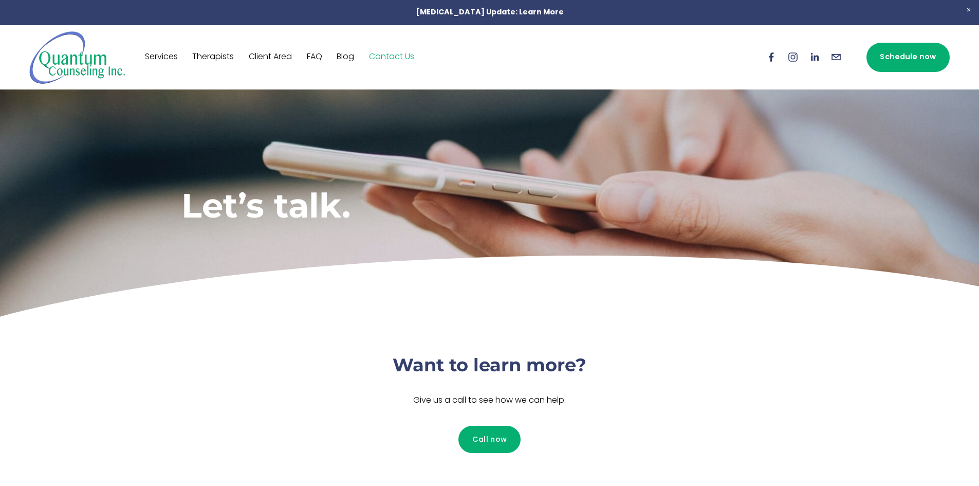 The width and height of the screenshot is (979, 486). What do you see at coordinates (161, 57) in the screenshot?
I see `a: Services` at bounding box center [161, 57].